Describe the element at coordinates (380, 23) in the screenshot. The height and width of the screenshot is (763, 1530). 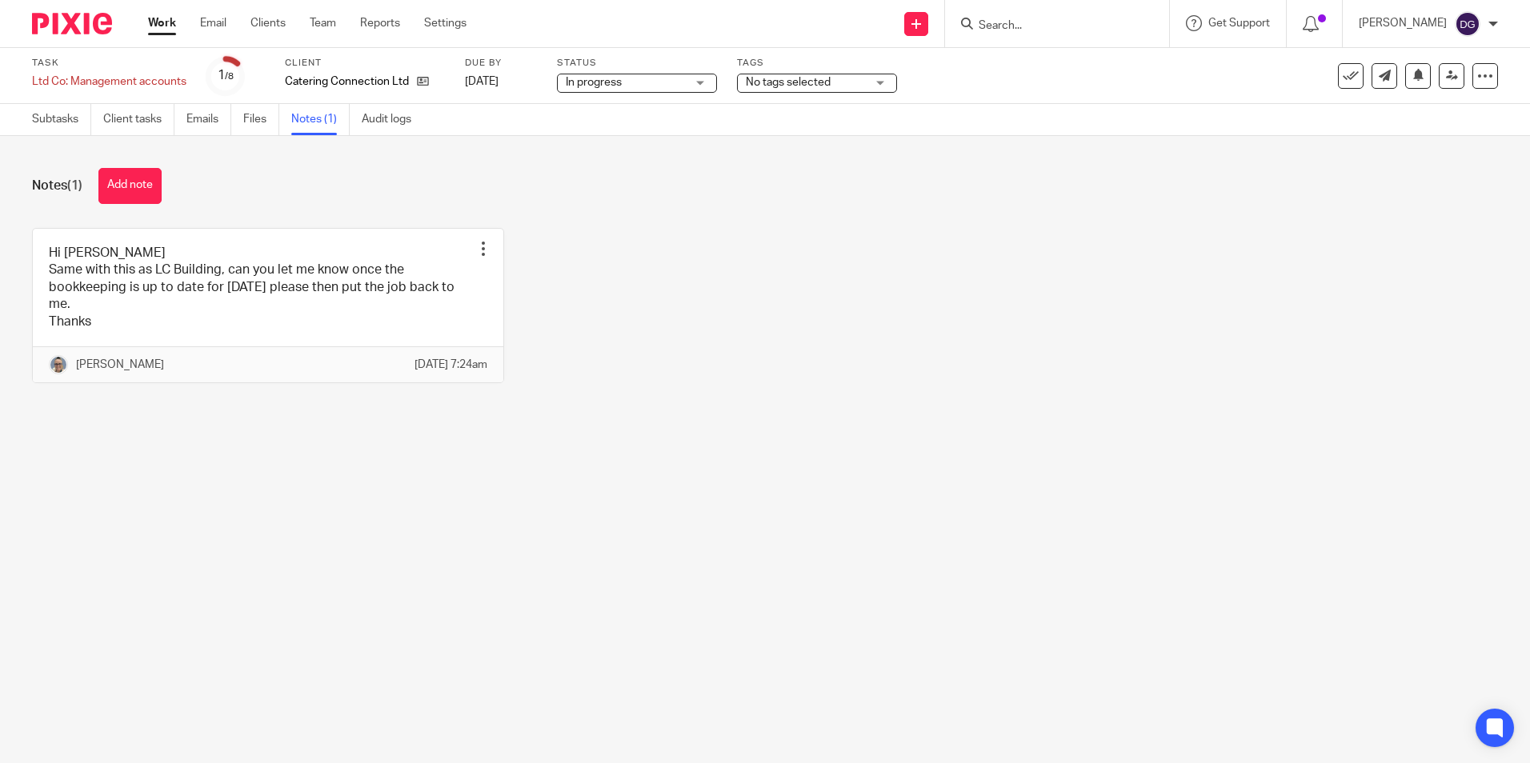
I see `a: Reports` at that location.